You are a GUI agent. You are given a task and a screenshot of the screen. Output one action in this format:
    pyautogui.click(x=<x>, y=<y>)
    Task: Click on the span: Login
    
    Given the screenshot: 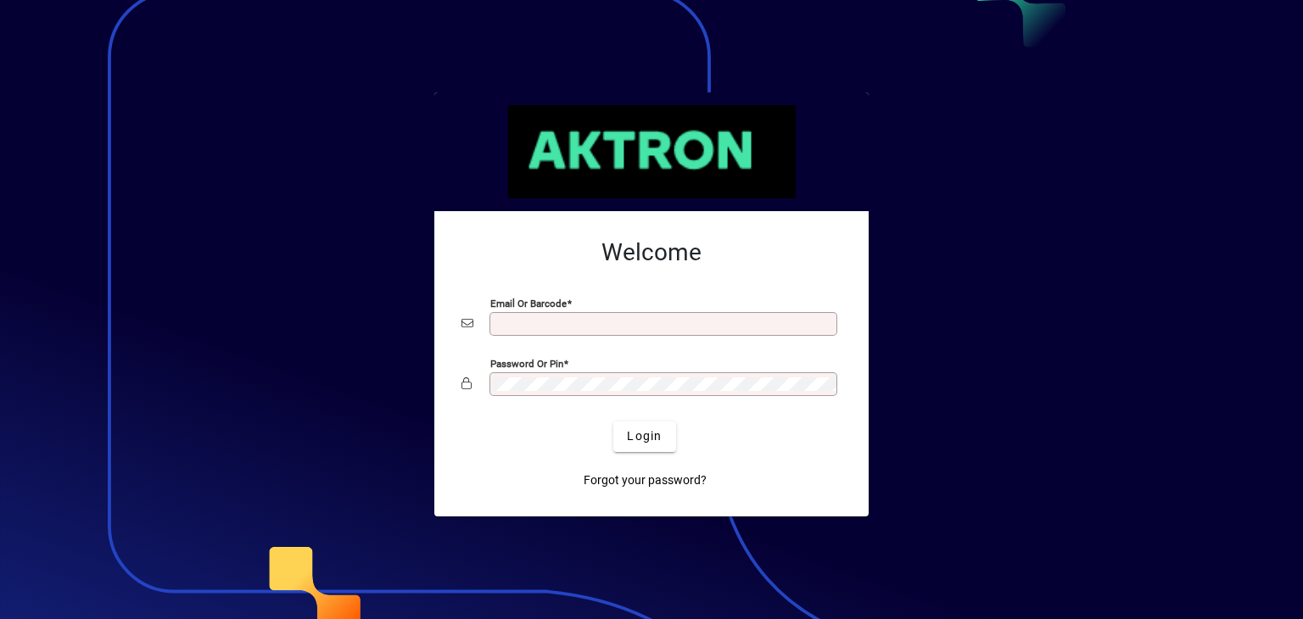 What is the action you would take?
    pyautogui.click(x=644, y=436)
    